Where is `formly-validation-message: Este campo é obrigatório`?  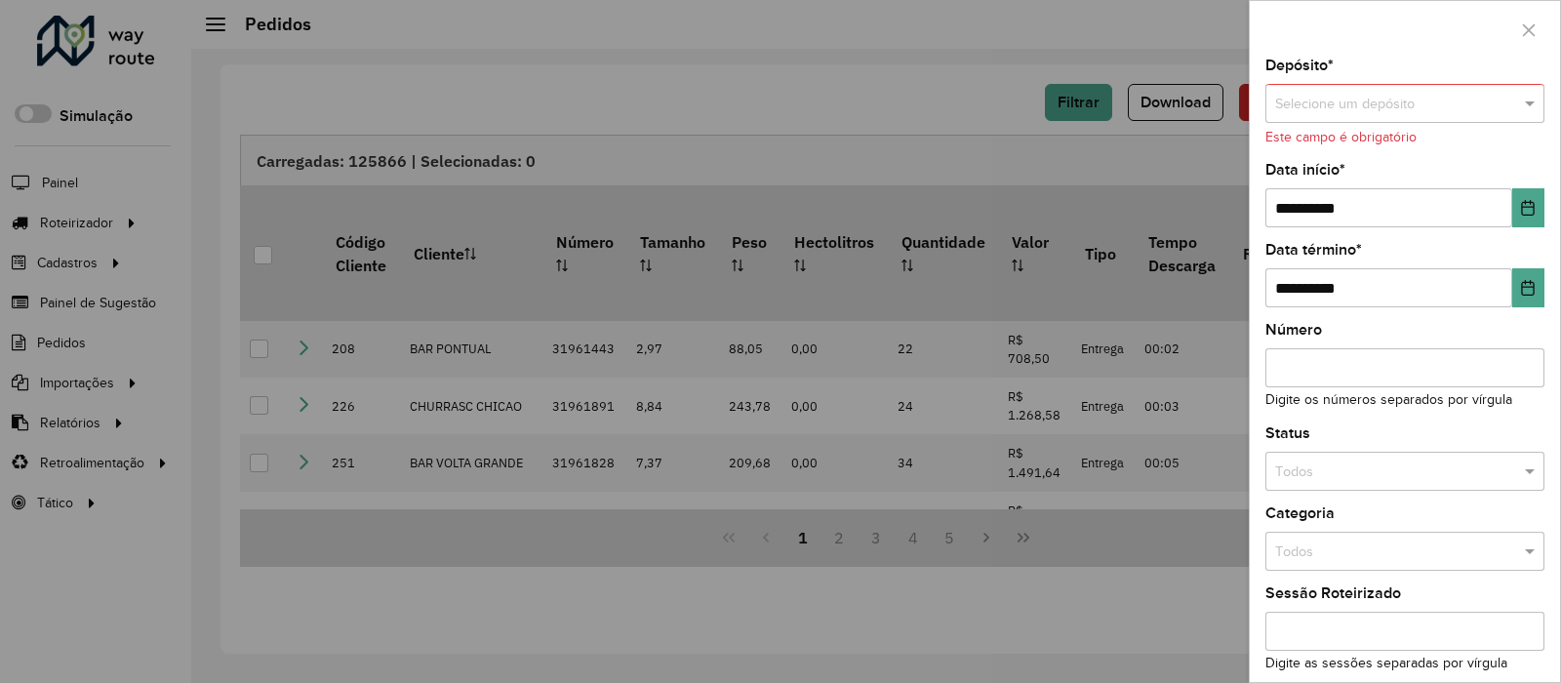
formly-validation-message: Este campo é obrigatório is located at coordinates (1341, 137).